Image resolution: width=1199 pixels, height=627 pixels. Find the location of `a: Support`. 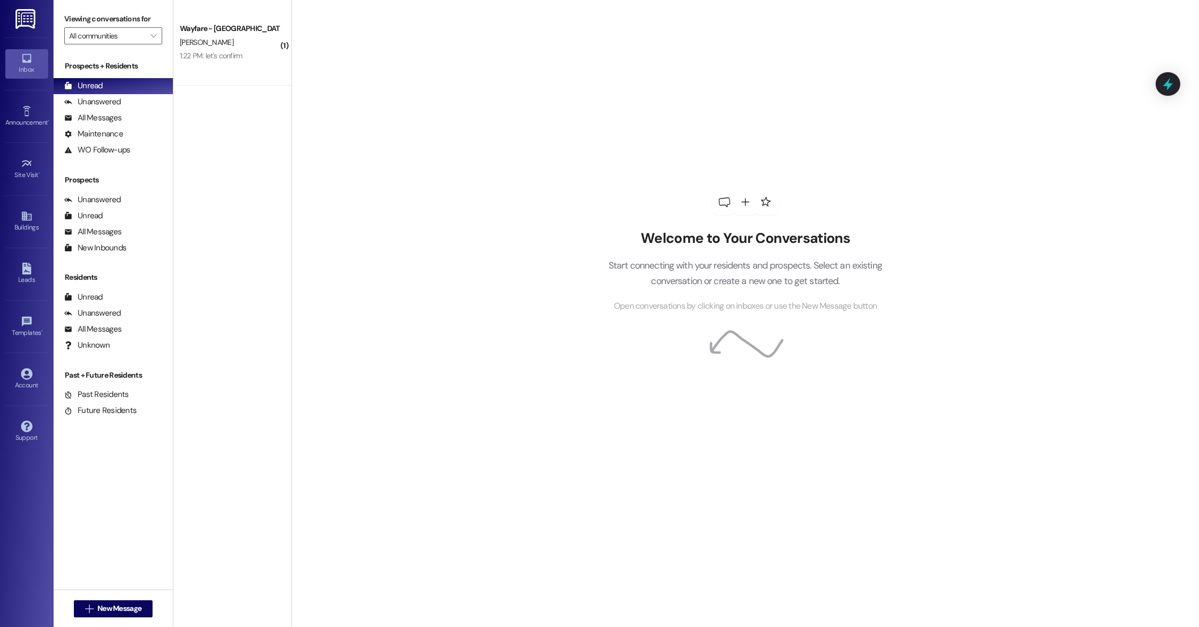

a: Support is located at coordinates (27, 432).